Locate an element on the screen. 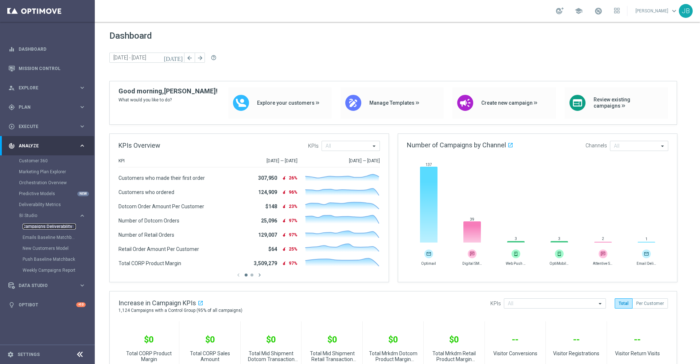 The width and height of the screenshot is (700, 364). span: Analyze is located at coordinates (48, 146).